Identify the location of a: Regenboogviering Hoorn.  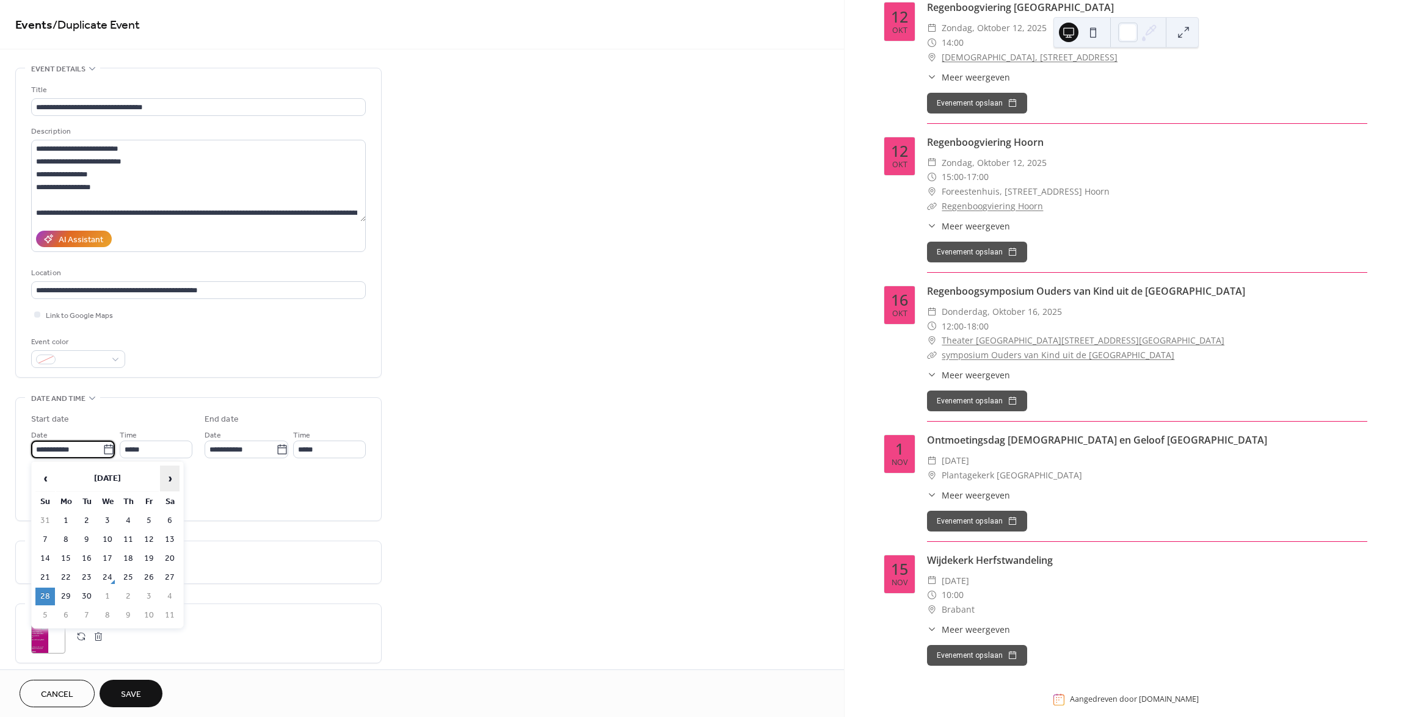
(985, 142).